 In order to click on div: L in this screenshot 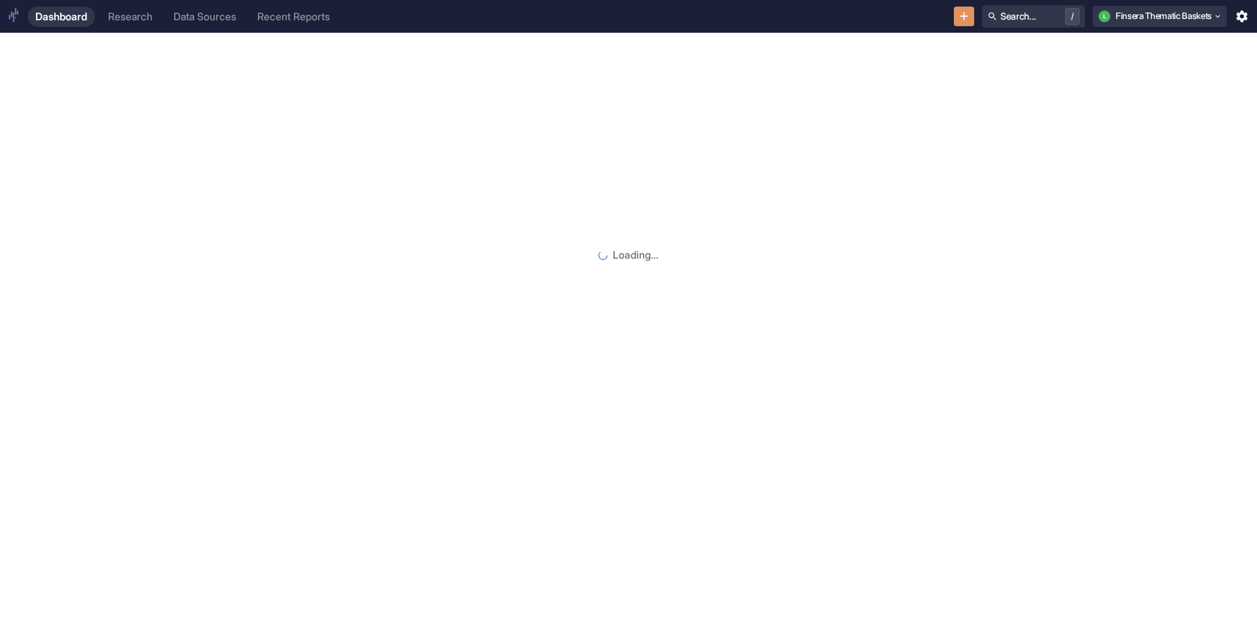, I will do `click(1104, 16)`.